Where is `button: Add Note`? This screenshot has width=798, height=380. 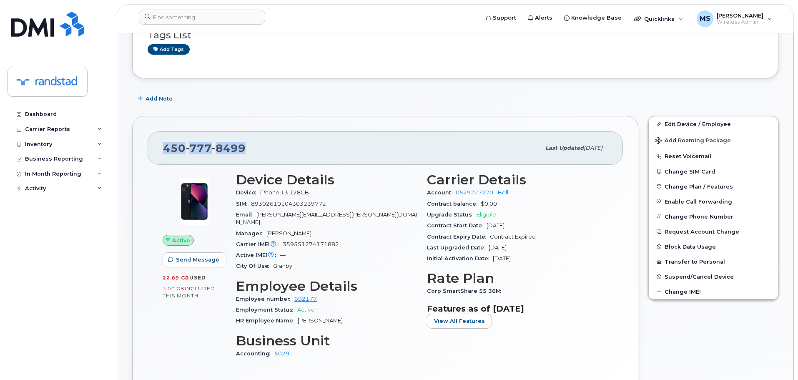 button: Add Note is located at coordinates (156, 98).